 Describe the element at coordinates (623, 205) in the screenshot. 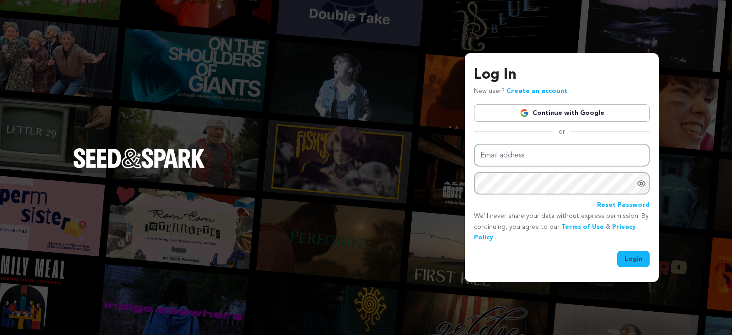

I see `a: Reset Password` at that location.